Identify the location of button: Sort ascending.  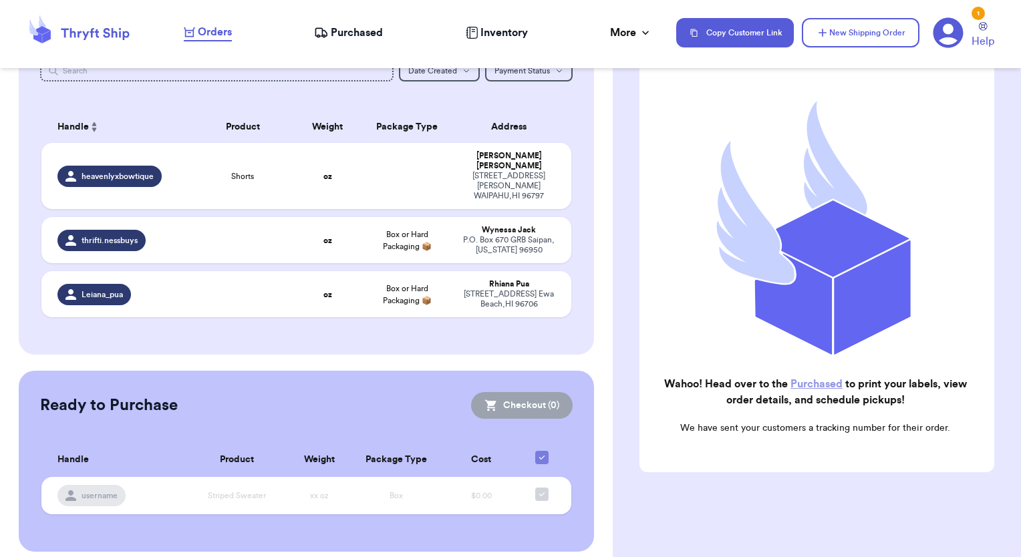
(94, 127).